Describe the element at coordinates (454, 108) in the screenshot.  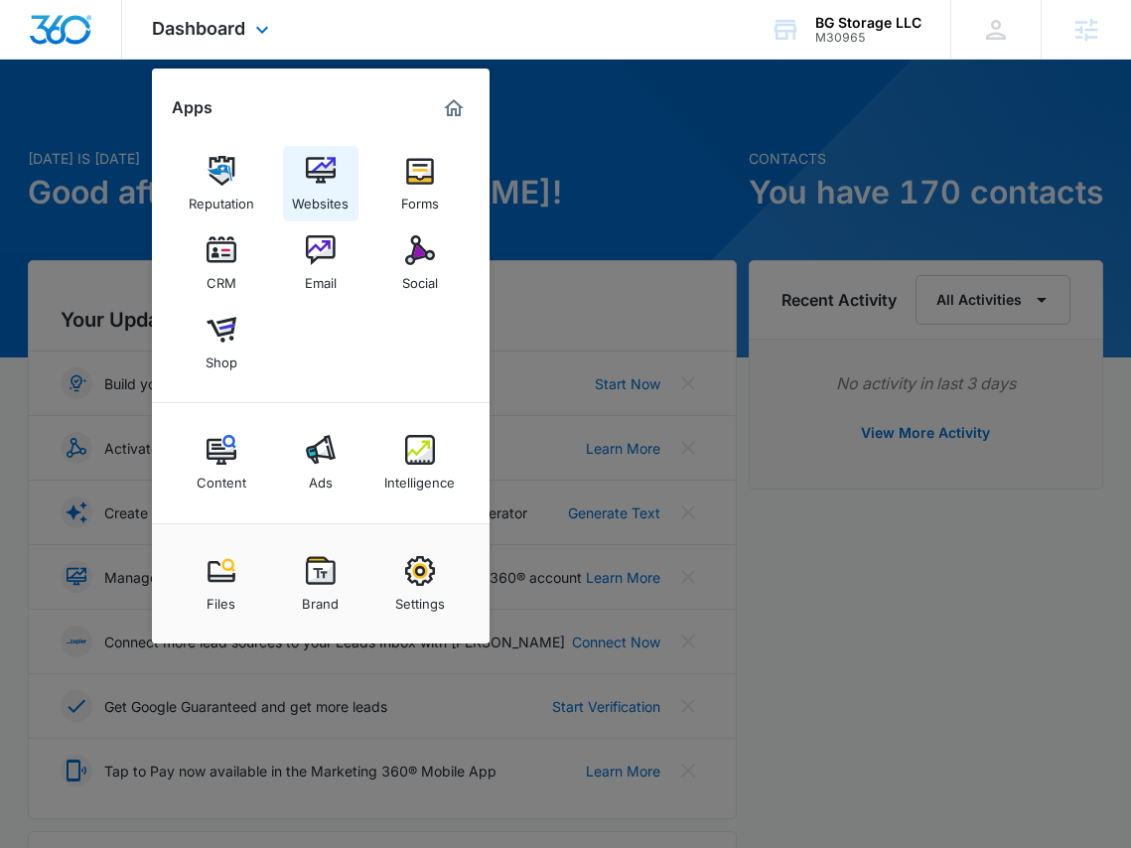
I see `a: Marketing 360® Dashboard` at that location.